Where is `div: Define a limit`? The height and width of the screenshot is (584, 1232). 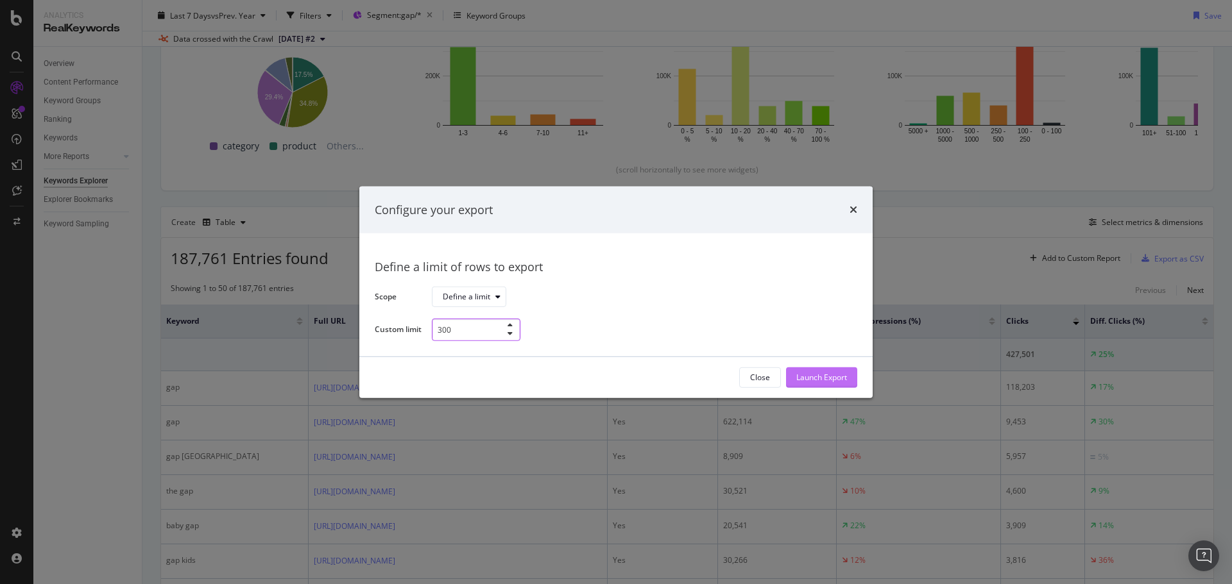 div: Define a limit is located at coordinates (466, 297).